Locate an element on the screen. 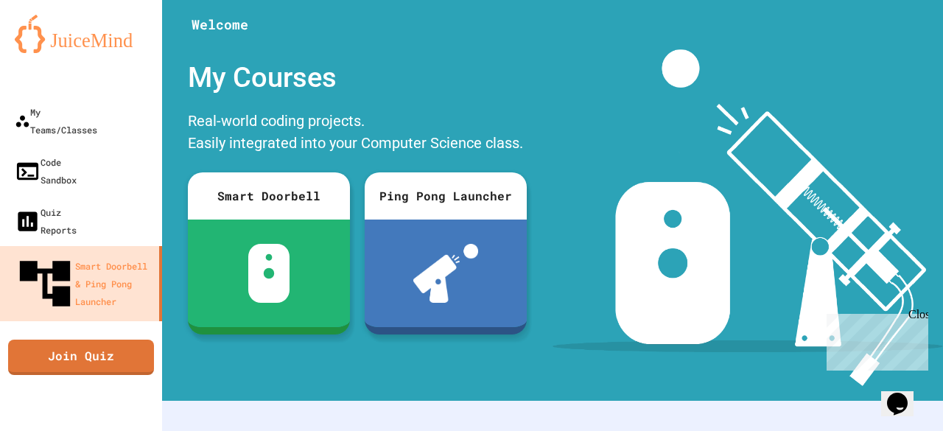 The width and height of the screenshot is (943, 431). div: My Teams/Classes is located at coordinates (56, 121).